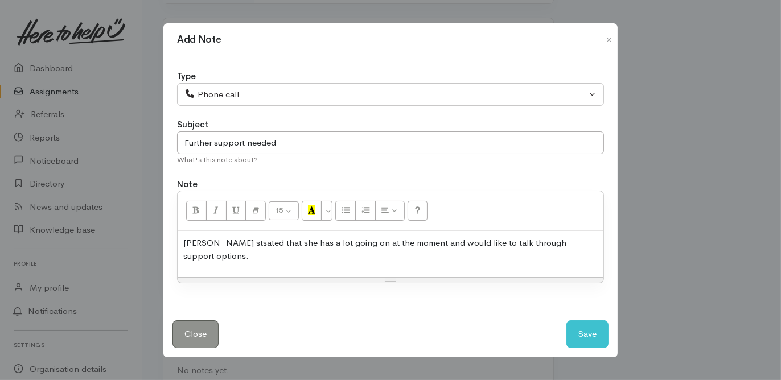 The image size is (781, 380). I want to click on label: Type, so click(186, 76).